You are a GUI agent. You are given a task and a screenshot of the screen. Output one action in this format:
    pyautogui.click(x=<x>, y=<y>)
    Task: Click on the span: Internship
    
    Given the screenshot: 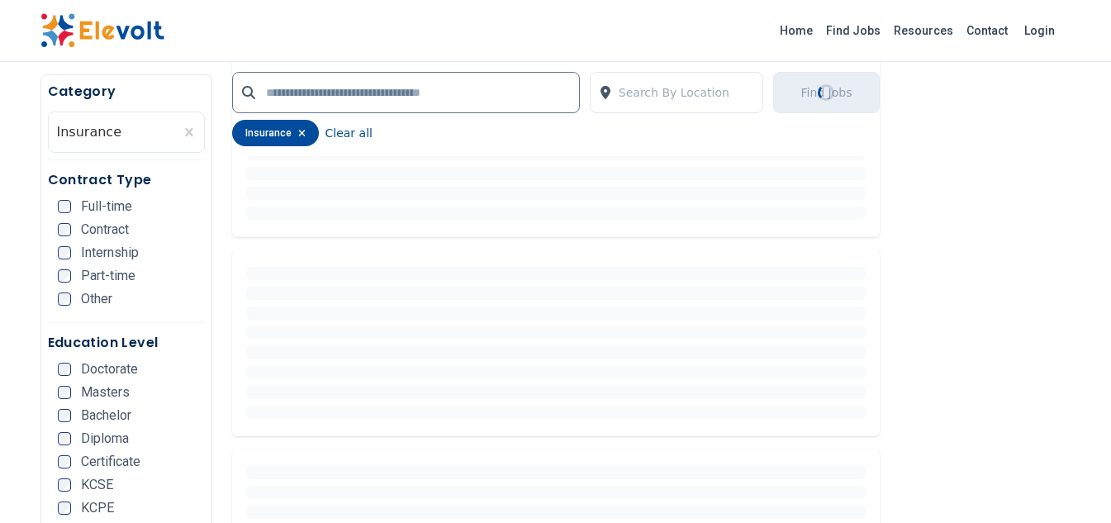 What is the action you would take?
    pyautogui.click(x=110, y=253)
    